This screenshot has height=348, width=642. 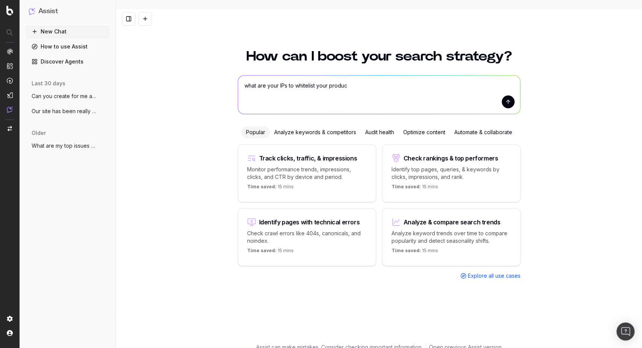 I want to click on img: My account, so click(x=10, y=333).